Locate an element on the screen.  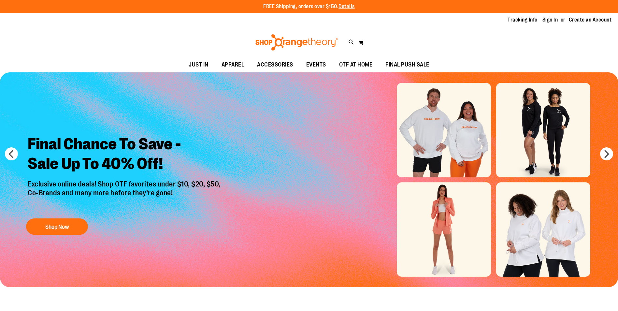
a: Create an Account is located at coordinates (590, 20).